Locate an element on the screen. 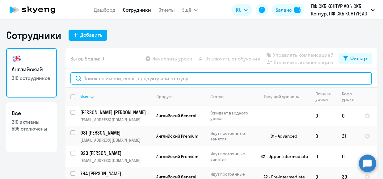 The width and height of the screenshot is (383, 179). p: 310 активны is located at coordinates (31, 122).